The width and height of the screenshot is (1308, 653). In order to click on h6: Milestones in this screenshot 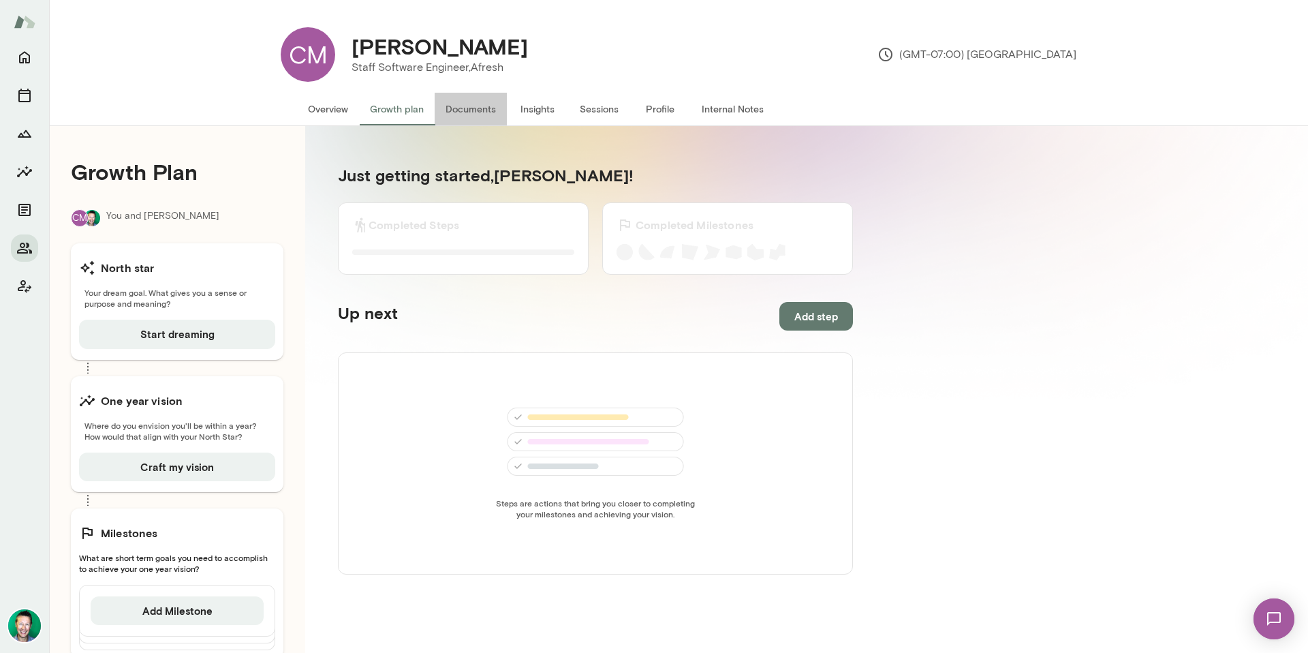, I will do `click(129, 533)`.